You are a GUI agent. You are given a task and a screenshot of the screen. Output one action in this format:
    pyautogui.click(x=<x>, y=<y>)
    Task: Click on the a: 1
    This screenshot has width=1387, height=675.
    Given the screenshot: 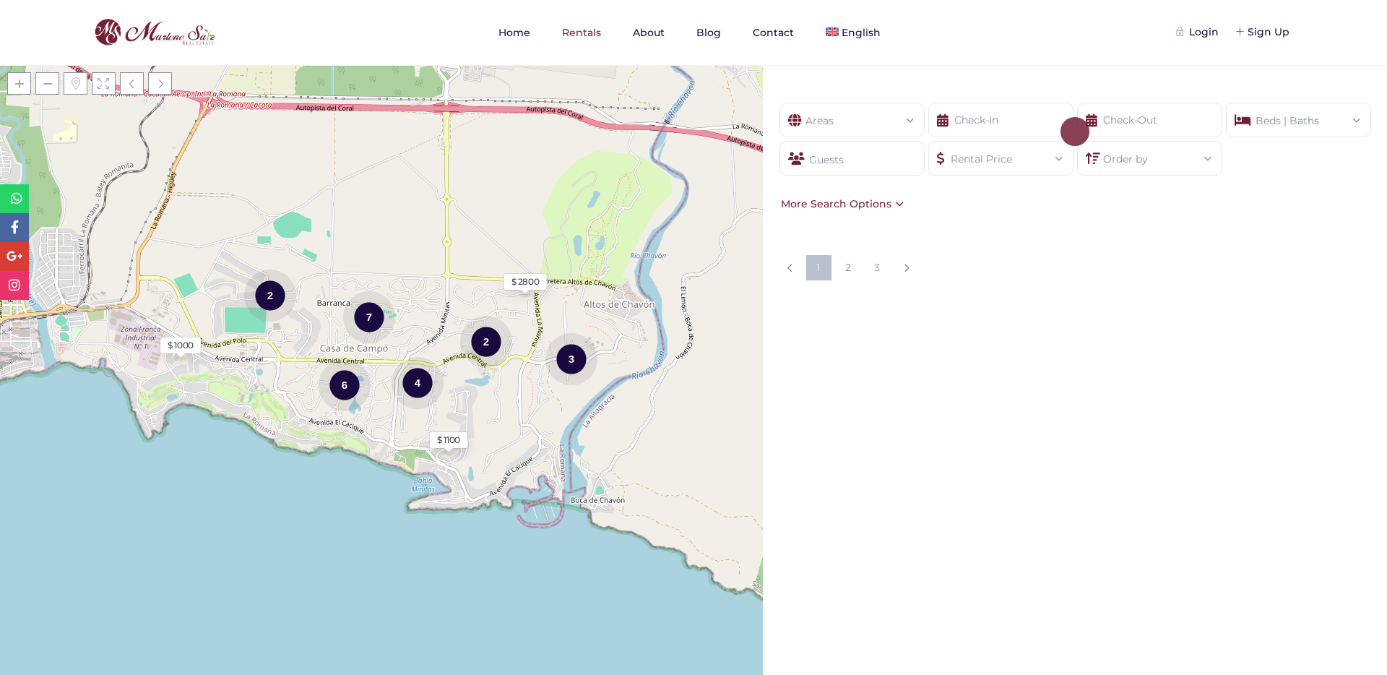 What is the action you would take?
    pyautogui.click(x=818, y=267)
    